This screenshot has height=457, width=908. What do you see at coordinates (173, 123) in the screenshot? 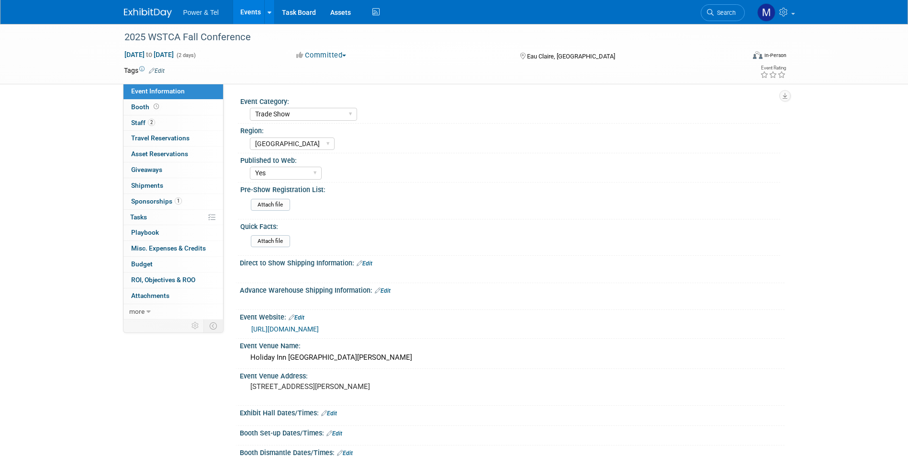
I see `a: Staff2` at bounding box center [173, 123].